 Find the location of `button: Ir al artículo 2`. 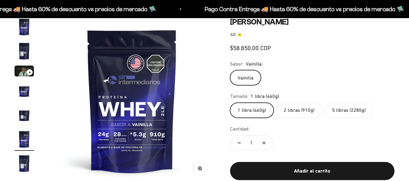

button: Ir al artículo 2 is located at coordinates (24, 52).